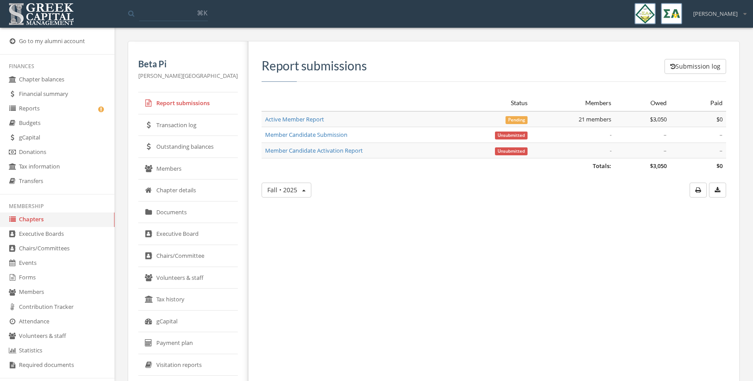  Describe the element at coordinates (188, 213) in the screenshot. I see `a: Documents` at that location.